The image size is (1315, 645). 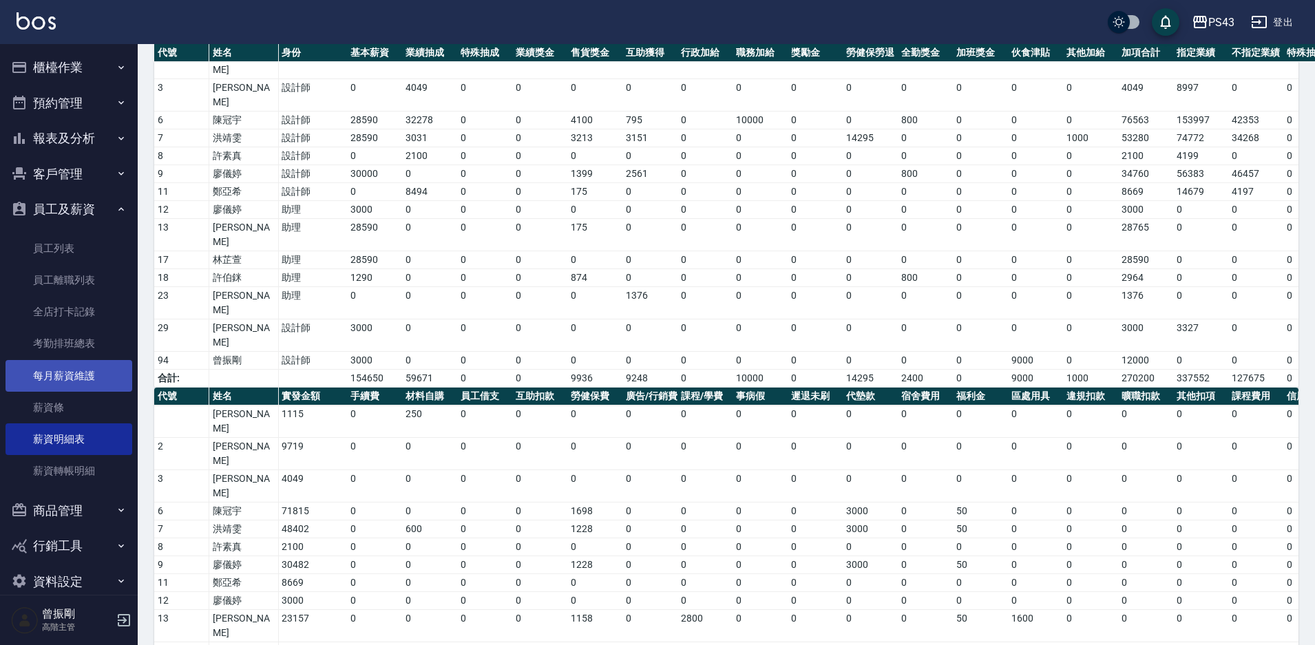 I want to click on td: 400, so click(x=1256, y=63).